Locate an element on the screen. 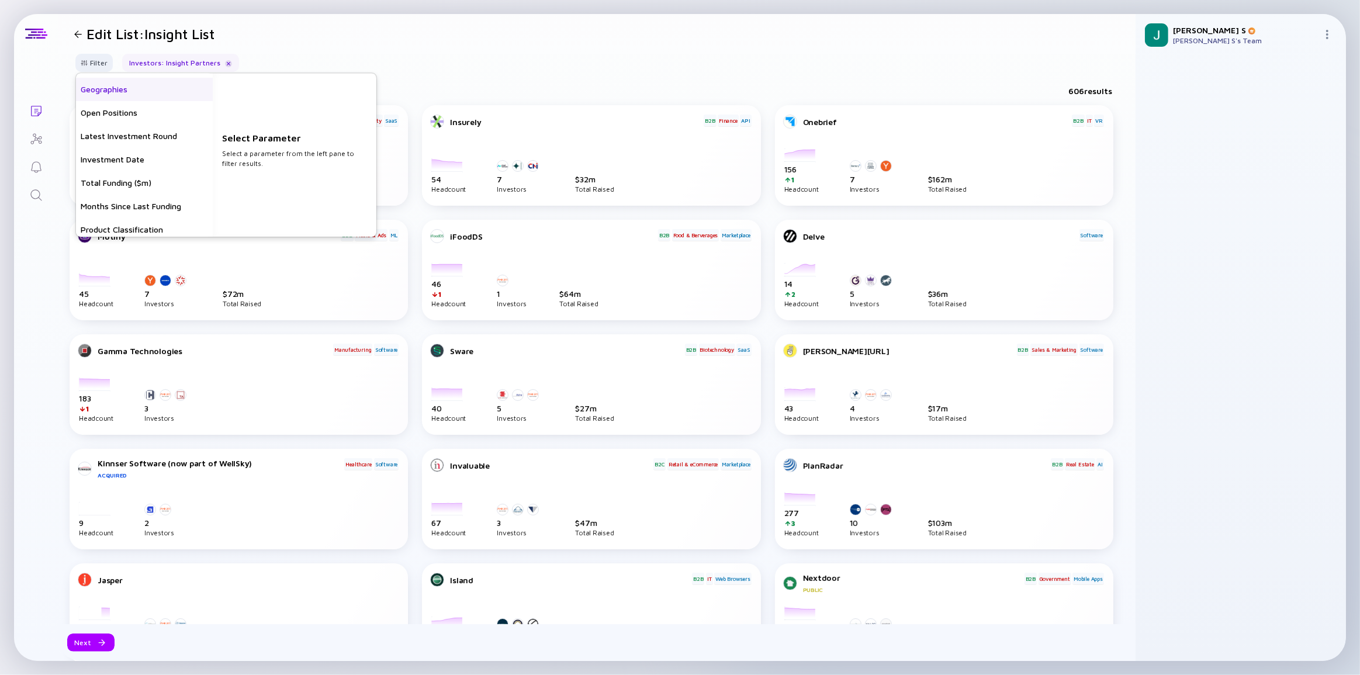 Image resolution: width=1360 pixels, height=675 pixels. button: Filter is located at coordinates (94, 63).